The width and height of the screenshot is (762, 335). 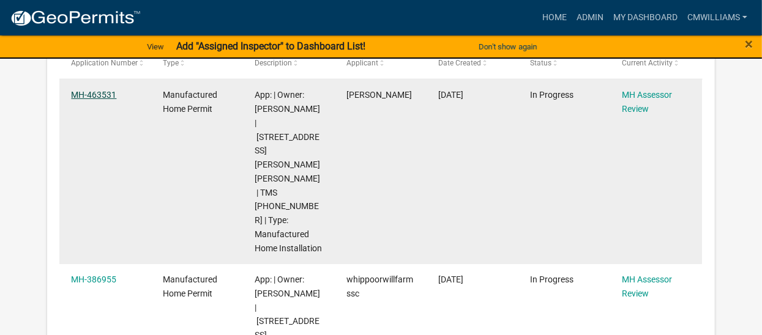 I want to click on datatable-header-cell: Application Number, so click(x=105, y=64).